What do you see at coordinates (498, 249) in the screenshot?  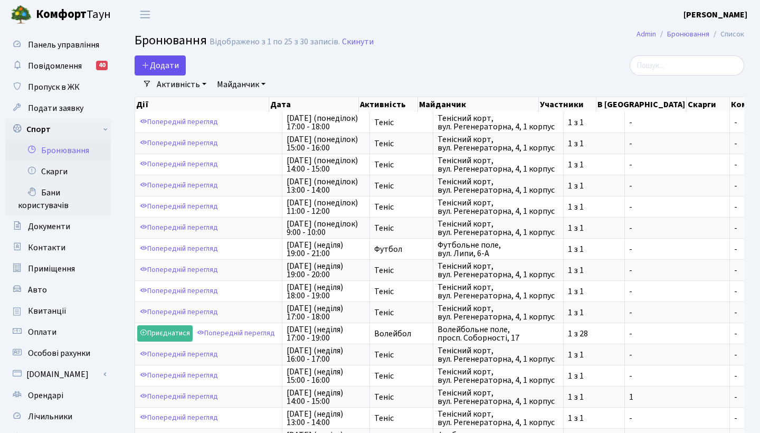 I see `span: Футбольне поле, вул. Липи, 6-А` at bounding box center [498, 249].